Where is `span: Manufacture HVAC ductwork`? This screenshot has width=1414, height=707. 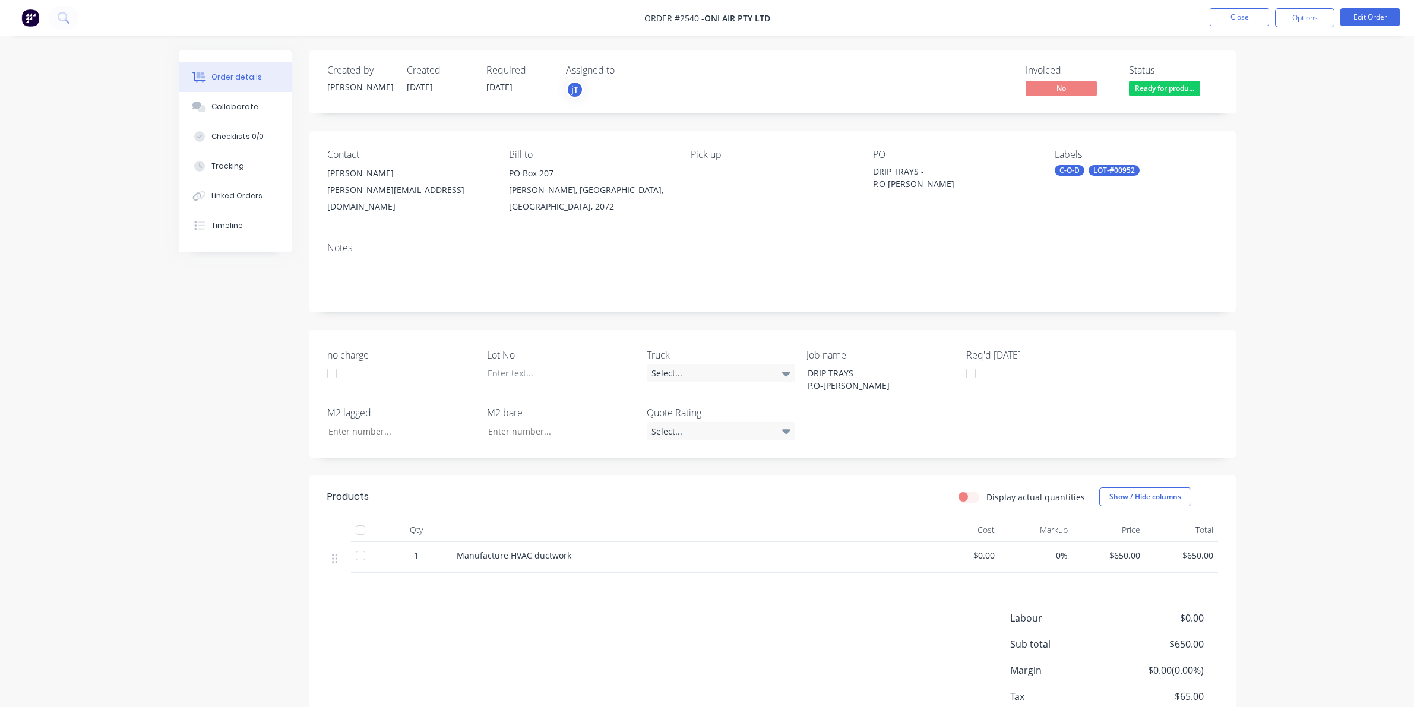
span: Manufacture HVAC ductwork is located at coordinates (514, 555).